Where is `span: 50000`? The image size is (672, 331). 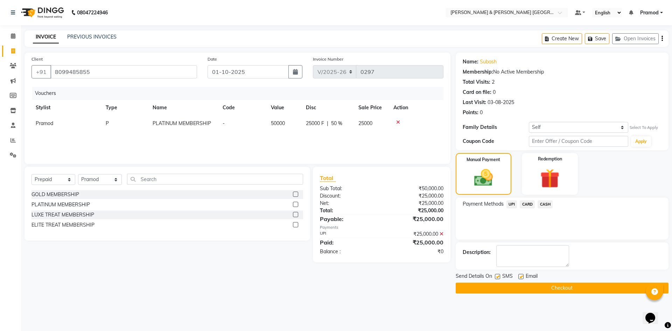 span: 50000 is located at coordinates (278, 123).